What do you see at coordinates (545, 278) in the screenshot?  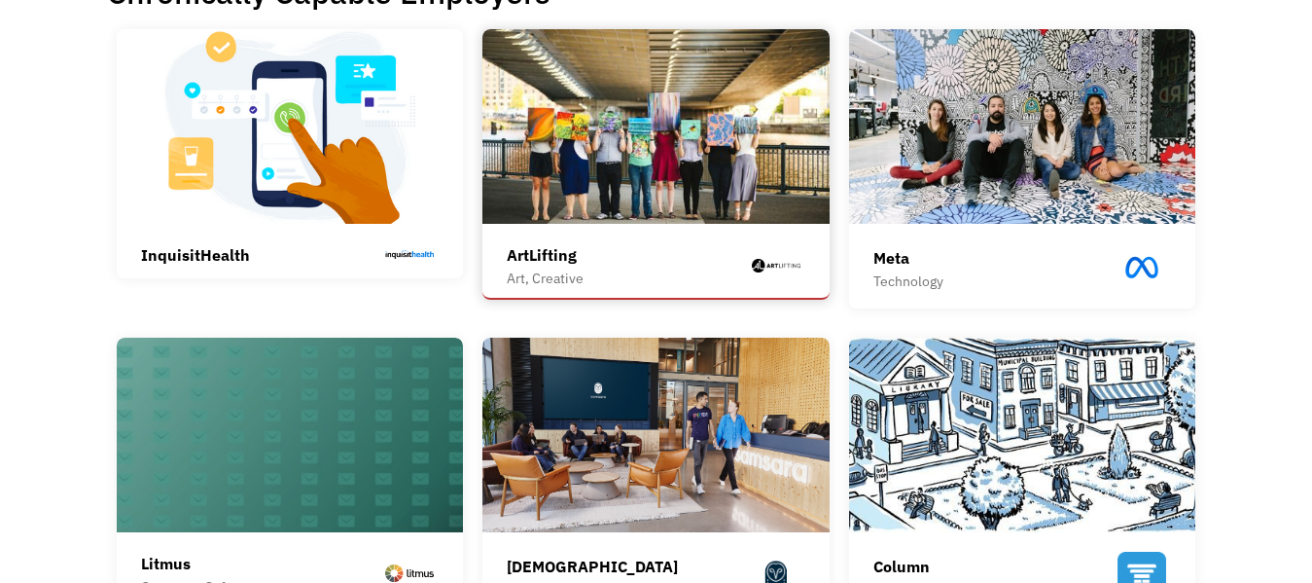 I see `div: Art, Creative` at bounding box center [545, 278].